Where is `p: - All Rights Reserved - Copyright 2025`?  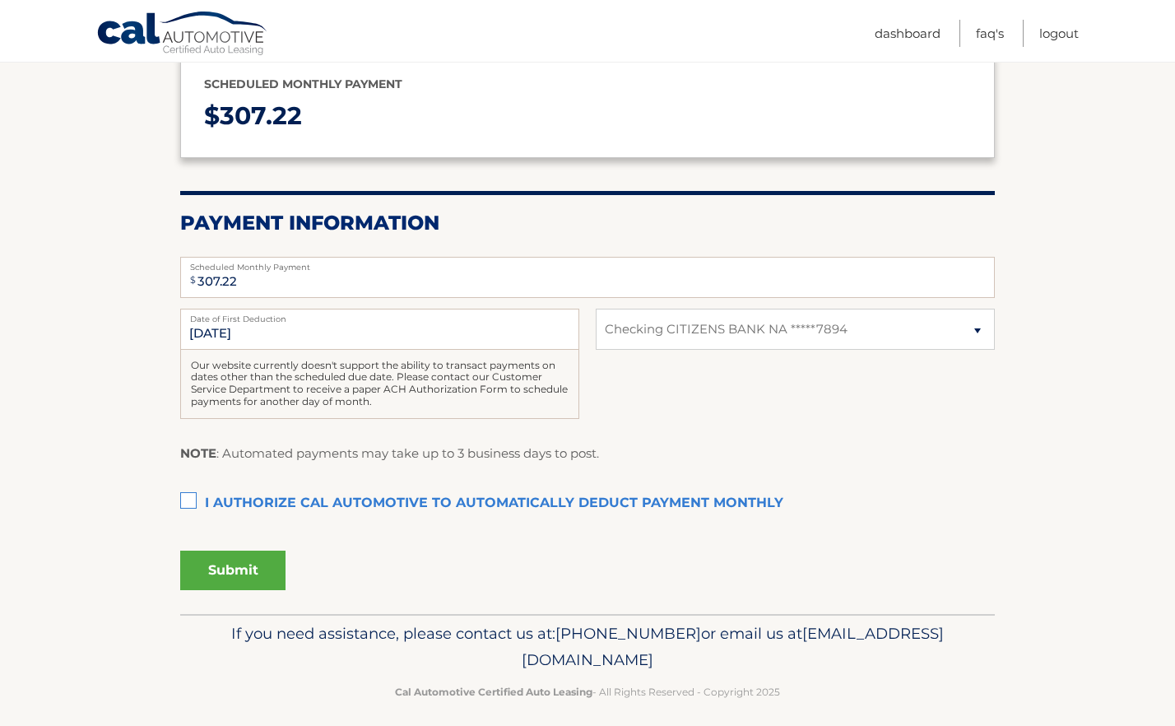 p: - All Rights Reserved - Copyright 2025 is located at coordinates (588, 691).